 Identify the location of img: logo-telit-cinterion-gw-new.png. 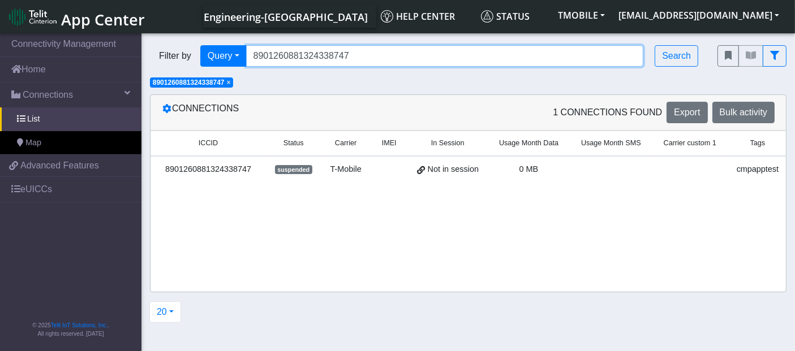
(33, 17).